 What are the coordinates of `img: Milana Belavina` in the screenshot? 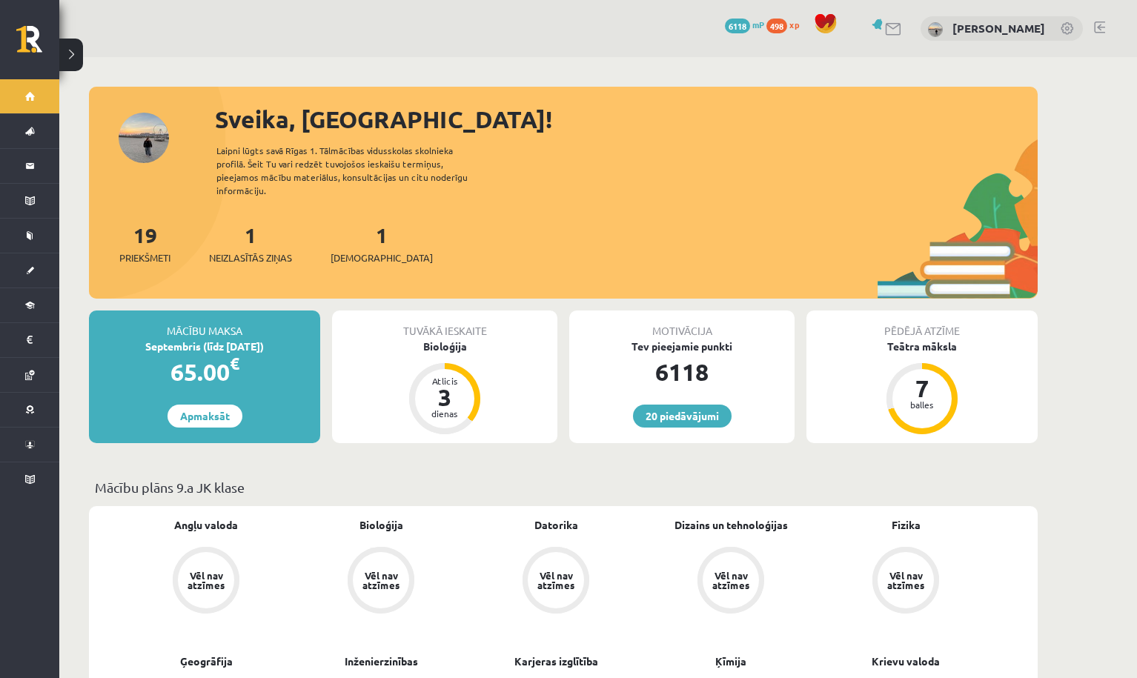 It's located at (935, 30).